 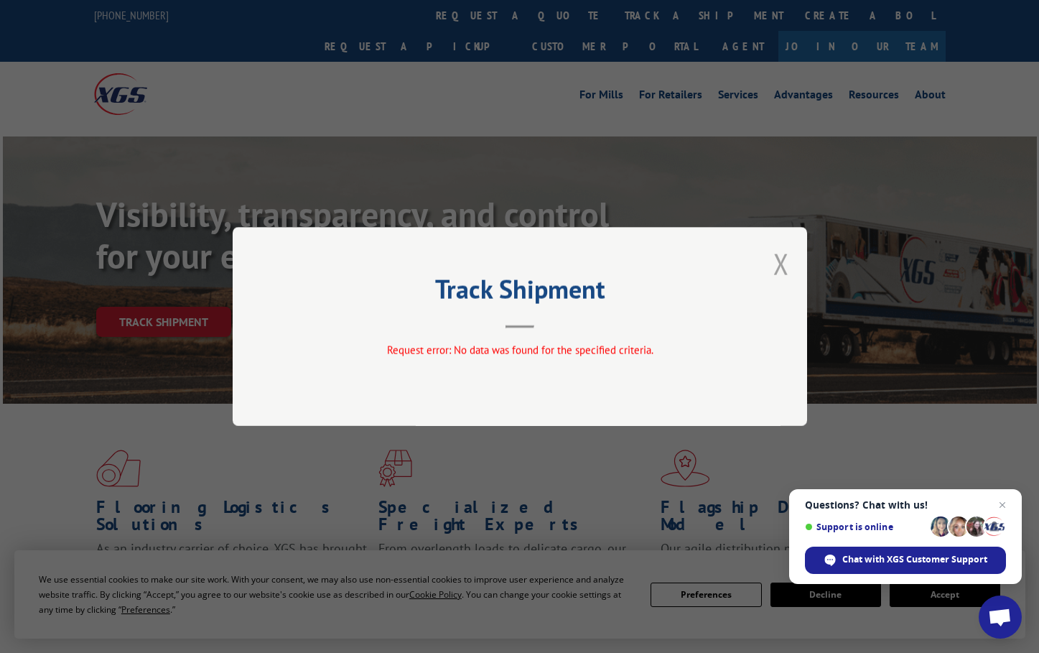 What do you see at coordinates (519, 350) in the screenshot?
I see `span: Request error: No data was found for the specified criteria.` at bounding box center [519, 350].